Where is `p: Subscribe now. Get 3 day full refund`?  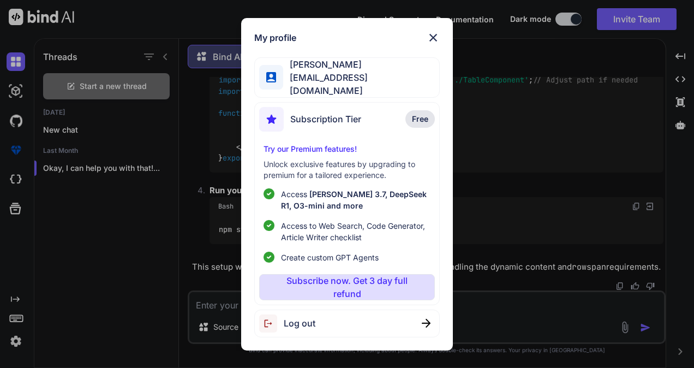
p: Subscribe now. Get 3 day full refund is located at coordinates (347, 287).